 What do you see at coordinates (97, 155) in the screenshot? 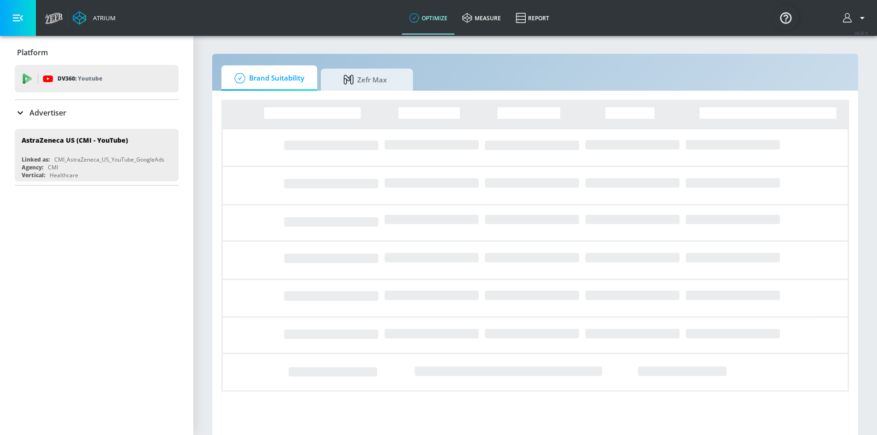
I see `div: AstraZeneca US (CMI - YouTube)Linked as:CMI_AstraZeneca_US_YouTube_GoogleAdsAgency:CMIVertical:He...` at bounding box center [97, 155].